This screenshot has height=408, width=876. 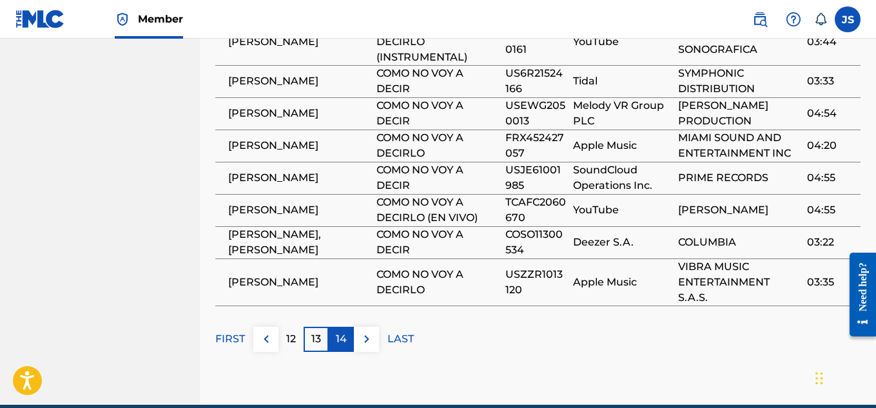 What do you see at coordinates (830, 282) in the screenshot?
I see `span: 03:35` at bounding box center [830, 282].